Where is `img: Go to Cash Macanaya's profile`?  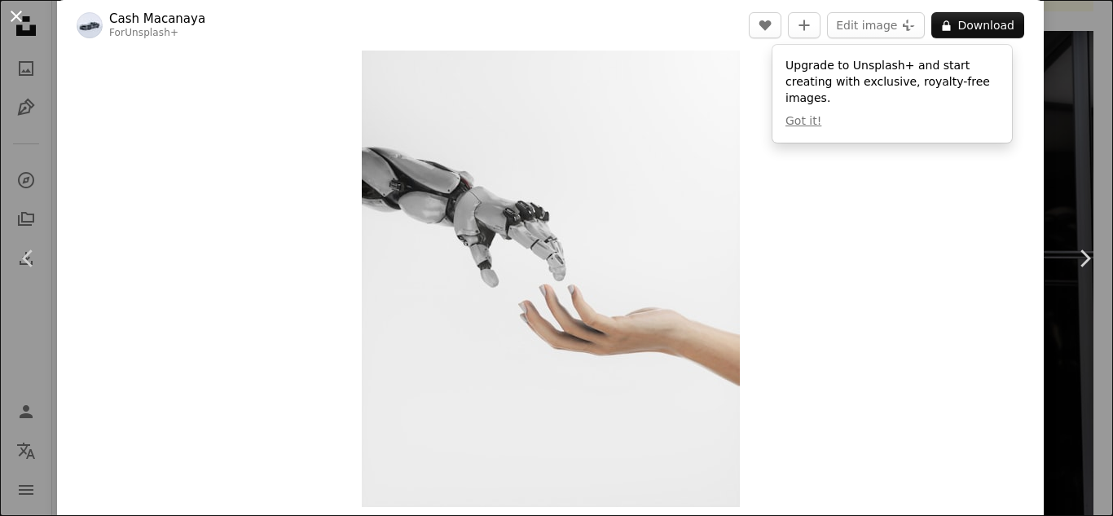
img: Go to Cash Macanaya's profile is located at coordinates (90, 25).